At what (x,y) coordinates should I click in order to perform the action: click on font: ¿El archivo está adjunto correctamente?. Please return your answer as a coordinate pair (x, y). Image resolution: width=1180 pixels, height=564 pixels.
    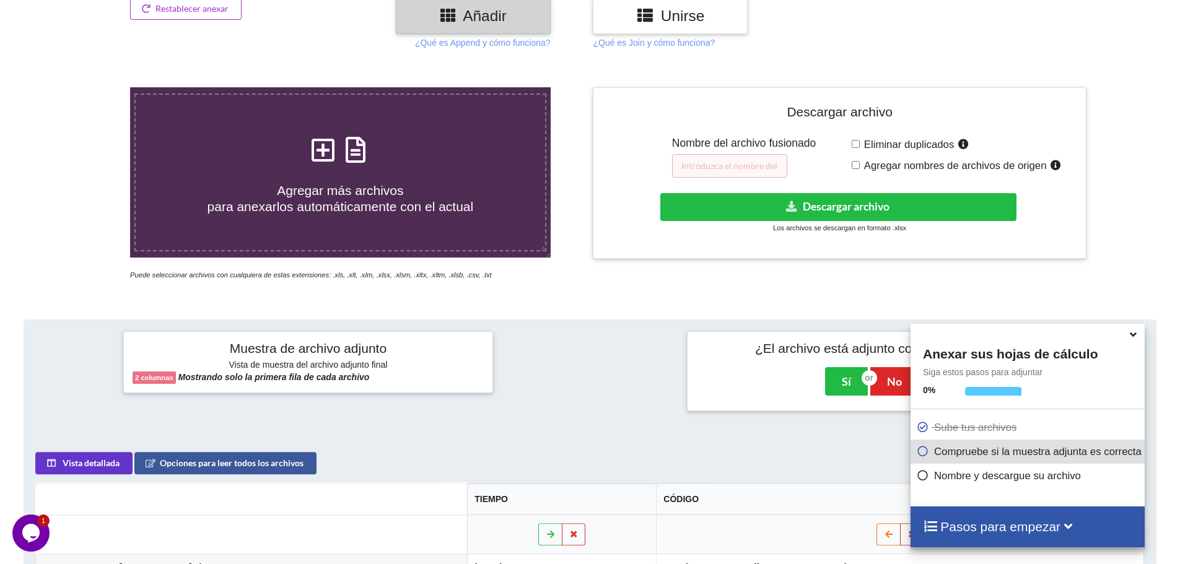
    Looking at the image, I should click on (872, 348).